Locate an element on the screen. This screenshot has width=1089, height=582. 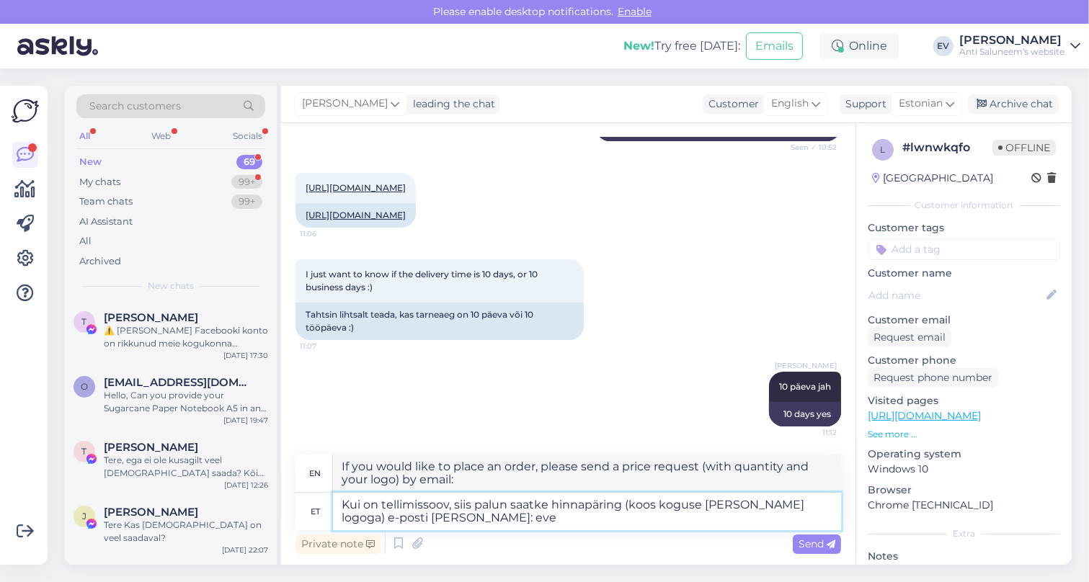
div: Customer is located at coordinates (731, 104).